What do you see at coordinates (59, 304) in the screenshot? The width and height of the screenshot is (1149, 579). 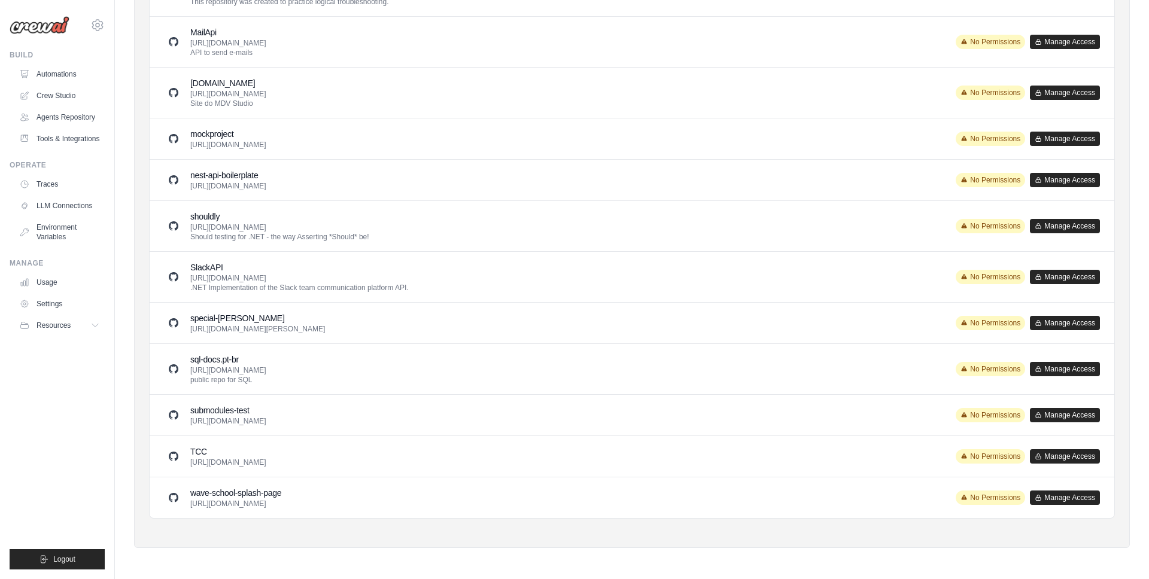 I see `a: Settings` at bounding box center [59, 304].